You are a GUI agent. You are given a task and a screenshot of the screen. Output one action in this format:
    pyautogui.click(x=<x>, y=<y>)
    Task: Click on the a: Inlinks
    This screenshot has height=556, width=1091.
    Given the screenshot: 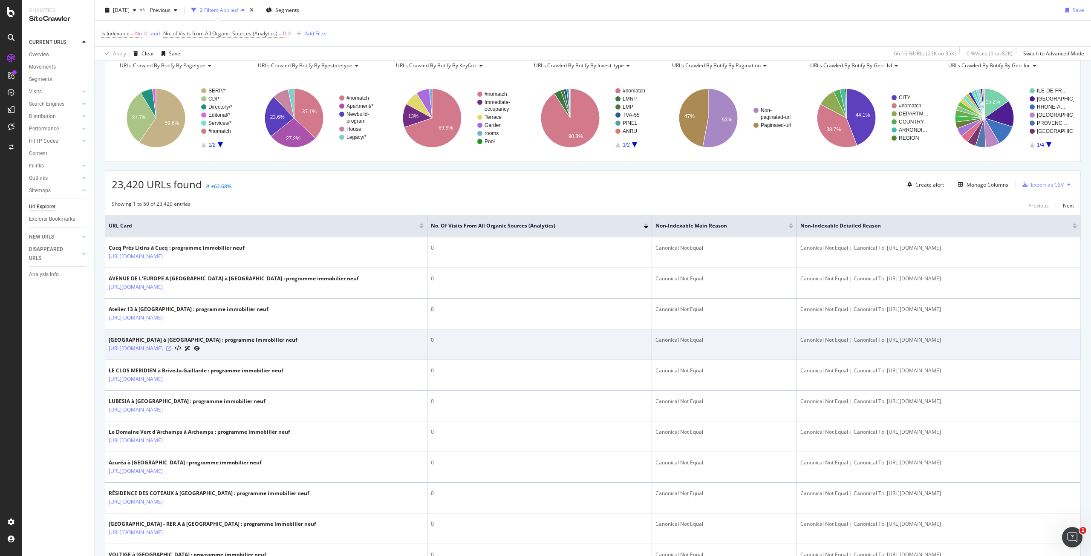 What is the action you would take?
    pyautogui.click(x=54, y=166)
    